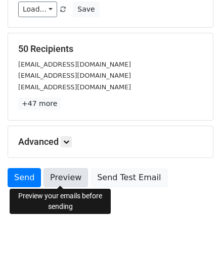 The image size is (221, 271). I want to click on a: Preview, so click(66, 178).